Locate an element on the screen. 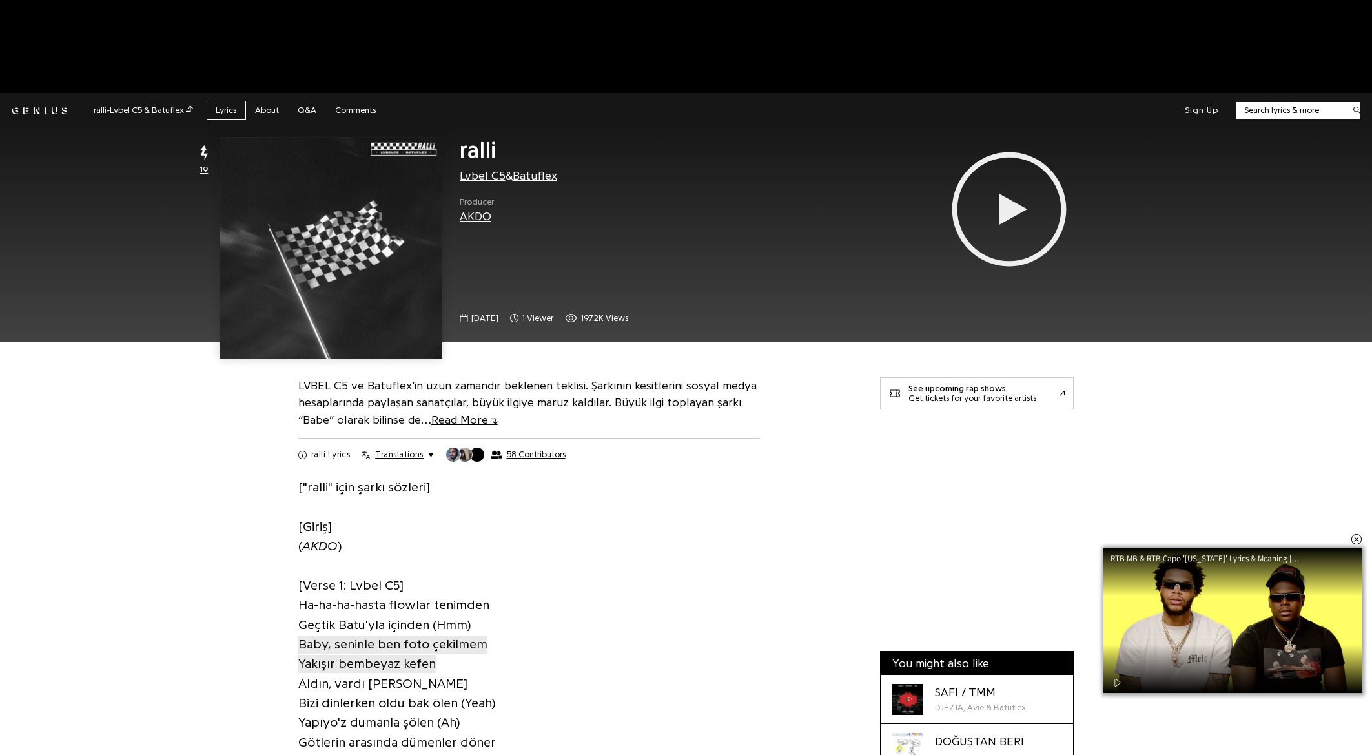  span: 197,164 views is located at coordinates (596, 318).